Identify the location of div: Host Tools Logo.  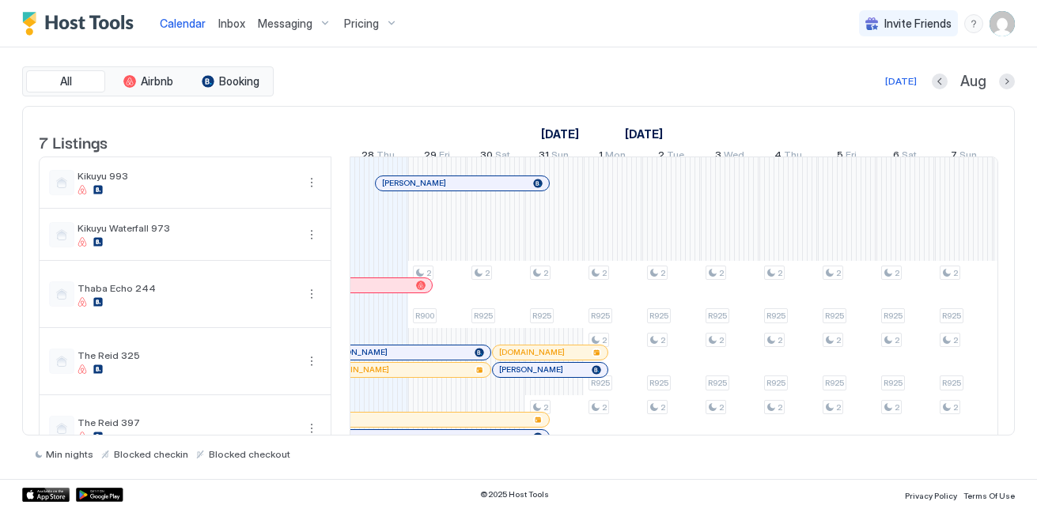
(81, 24).